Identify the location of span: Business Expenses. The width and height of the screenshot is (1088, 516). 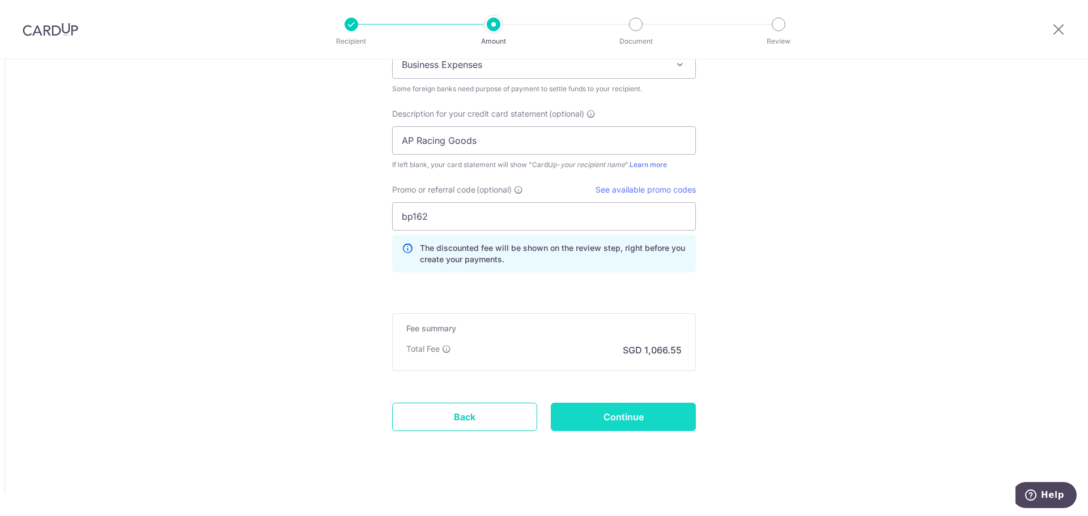
(544, 65).